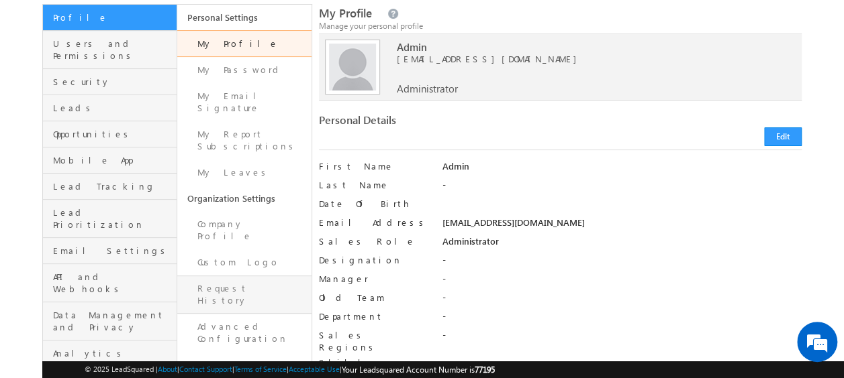 The height and width of the screenshot is (378, 844). What do you see at coordinates (167, 369) in the screenshot?
I see `a: About` at bounding box center [167, 369].